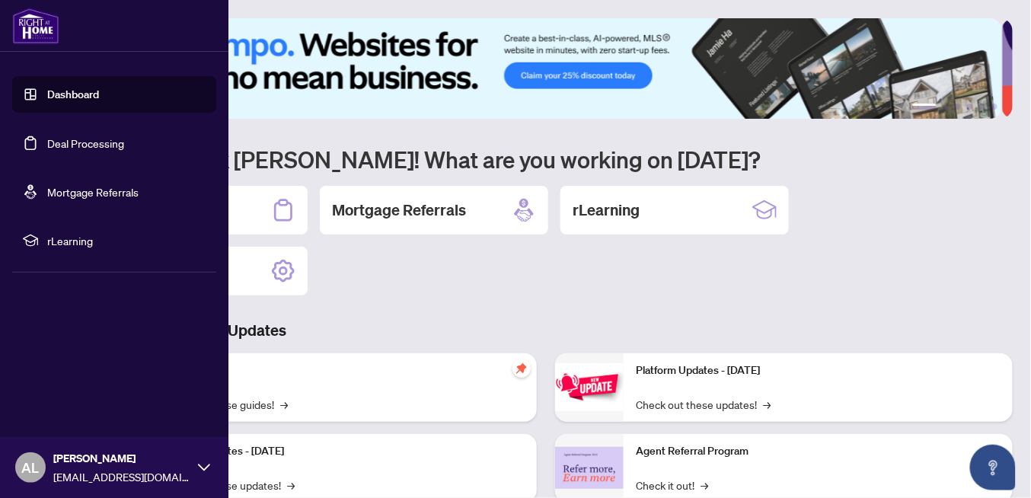  Describe the element at coordinates (522, 369) in the screenshot. I see `span: pushpin` at that location.